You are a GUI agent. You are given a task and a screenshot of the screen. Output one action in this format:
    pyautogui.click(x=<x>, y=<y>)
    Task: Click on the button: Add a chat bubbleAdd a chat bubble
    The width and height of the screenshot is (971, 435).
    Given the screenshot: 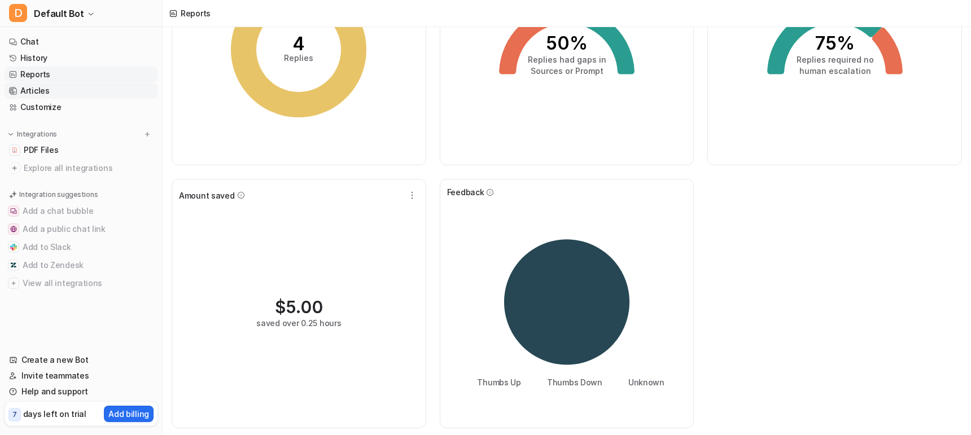 What is the action you would take?
    pyautogui.click(x=81, y=211)
    